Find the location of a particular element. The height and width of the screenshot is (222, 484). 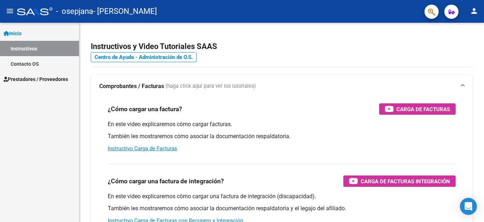

a: Centro de Ayuda - Administración de O.S. is located at coordinates (144, 57).